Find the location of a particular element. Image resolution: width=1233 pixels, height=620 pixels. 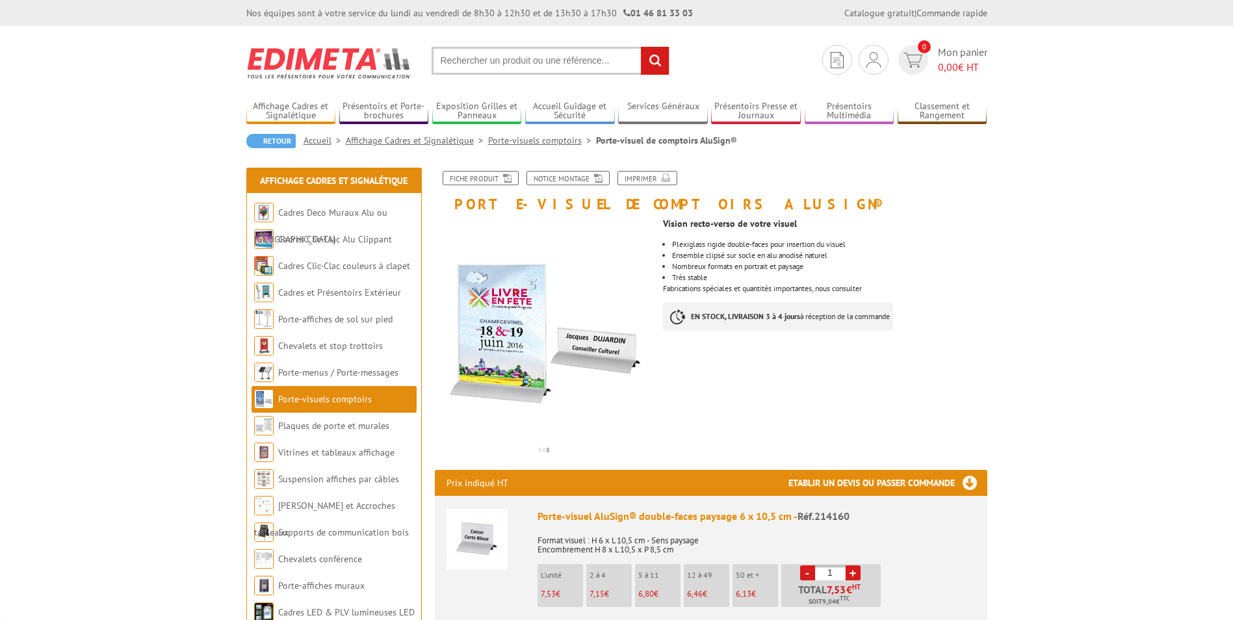

p: Prix indiqué HT is located at coordinates (477, 483).